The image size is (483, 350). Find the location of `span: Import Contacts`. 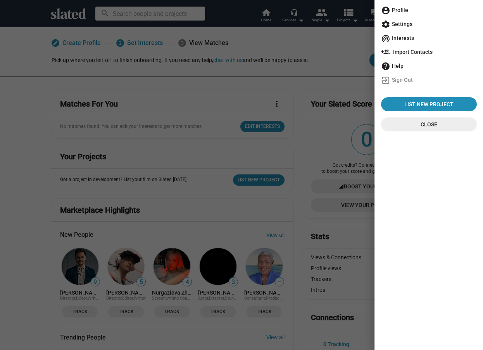

span: Import Contacts is located at coordinates (429, 52).